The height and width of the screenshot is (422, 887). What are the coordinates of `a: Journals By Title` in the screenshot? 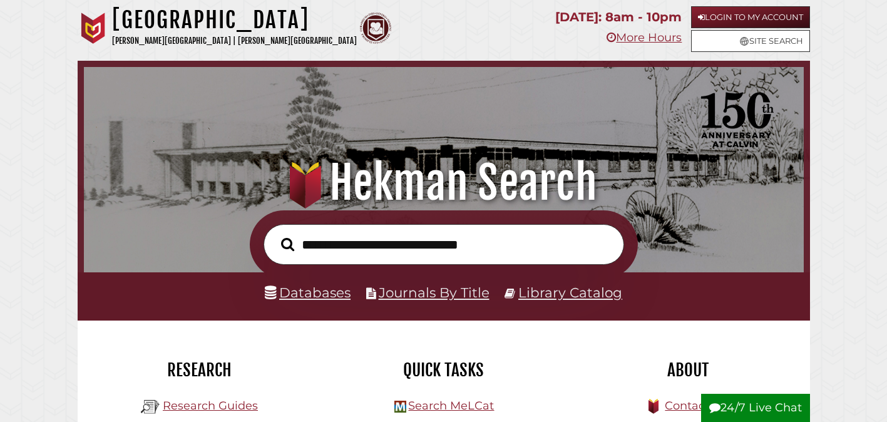 It's located at (434, 292).